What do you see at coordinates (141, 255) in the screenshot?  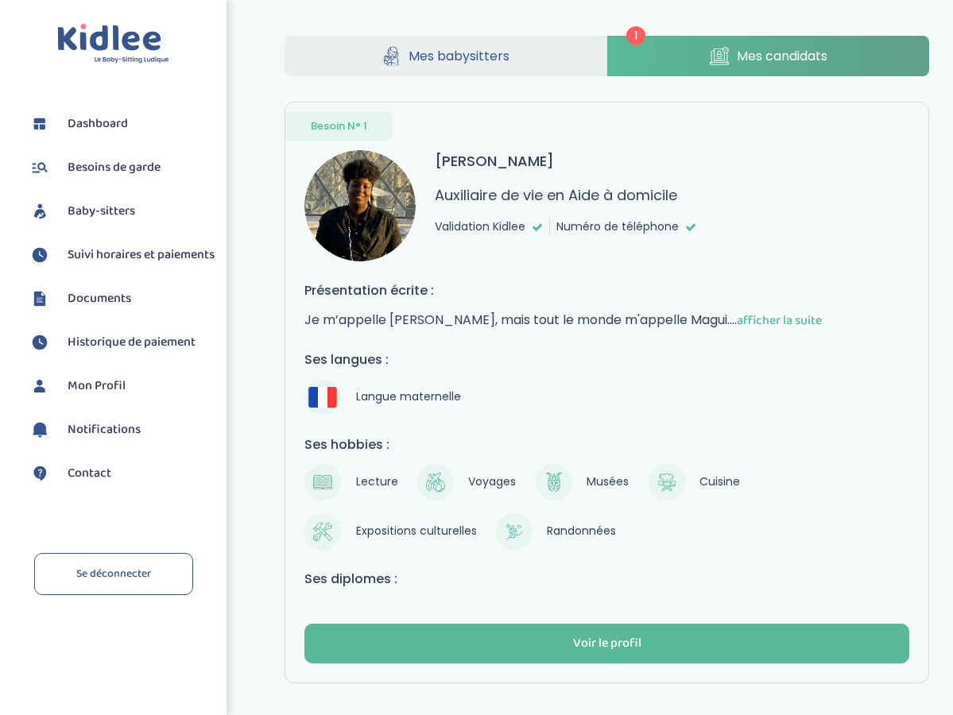 I see `span: Suivi horaires et paiements` at bounding box center [141, 255].